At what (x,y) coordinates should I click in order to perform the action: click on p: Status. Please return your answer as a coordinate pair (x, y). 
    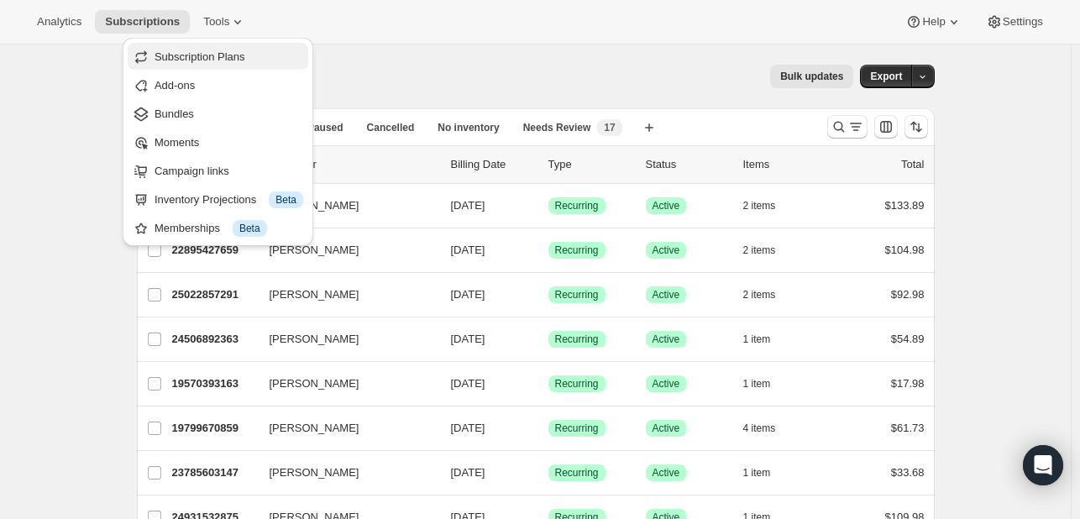
    Looking at the image, I should click on (688, 165).